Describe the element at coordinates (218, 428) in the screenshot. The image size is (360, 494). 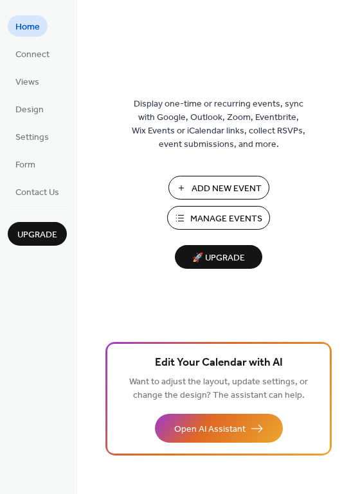
I see `button: Open AI Assistant` at that location.